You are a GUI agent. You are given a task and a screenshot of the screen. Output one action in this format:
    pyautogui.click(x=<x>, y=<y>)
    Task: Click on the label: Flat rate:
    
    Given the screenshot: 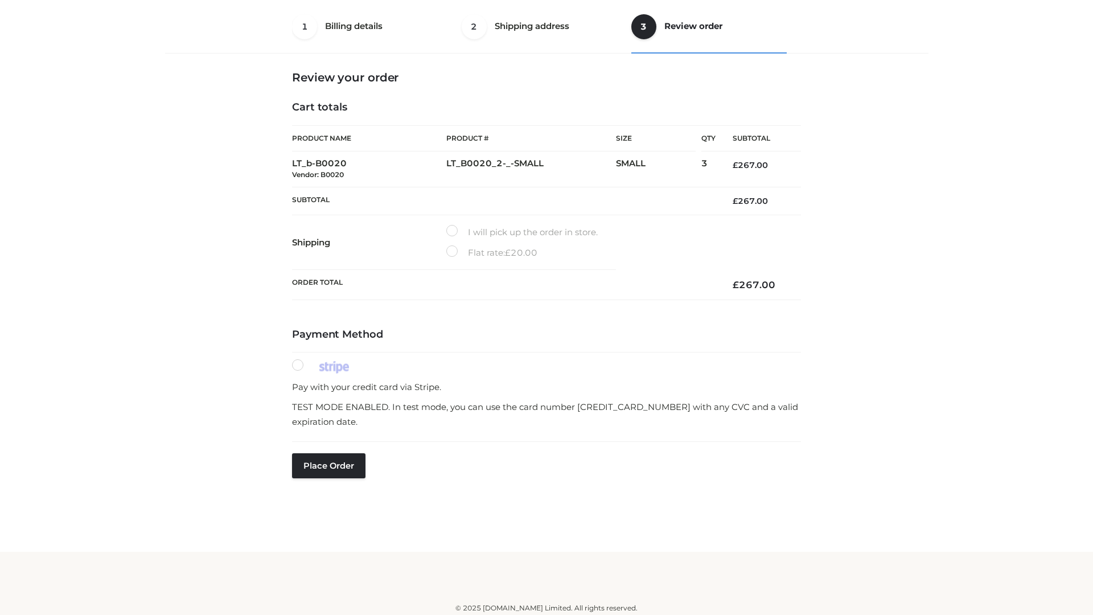 What is the action you would take?
    pyautogui.click(x=492, y=253)
    